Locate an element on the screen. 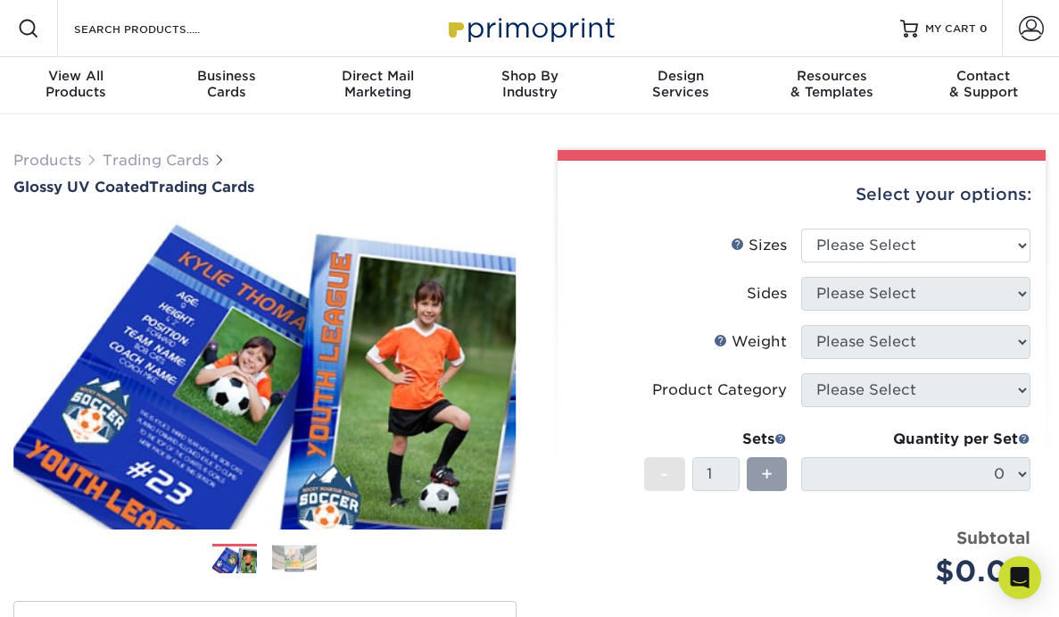 This screenshot has width=1059, height=617. a: Resources& Templates is located at coordinates (833, 86).